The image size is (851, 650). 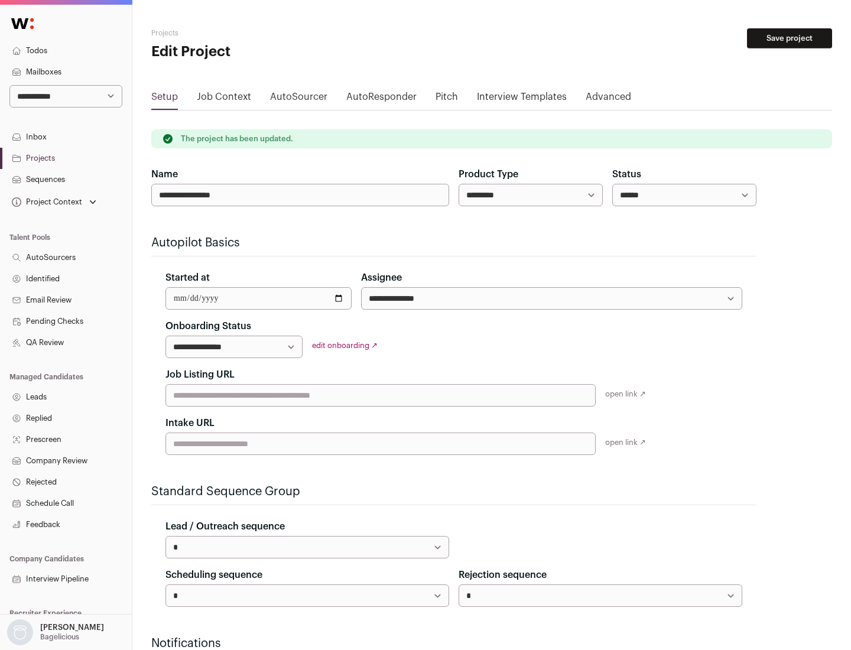 What do you see at coordinates (187, 278) in the screenshot?
I see `label: Started at` at bounding box center [187, 278].